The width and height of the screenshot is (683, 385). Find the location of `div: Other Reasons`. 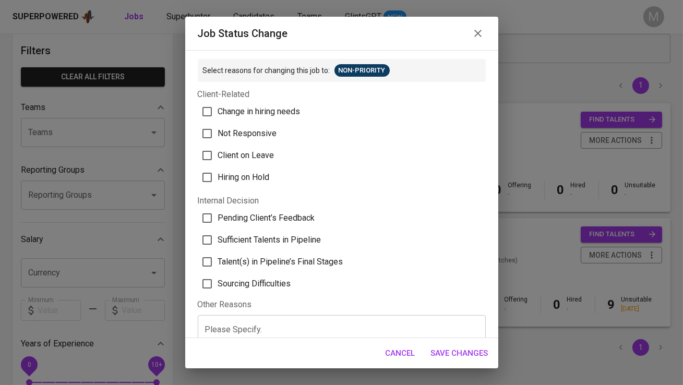

div: Other Reasons is located at coordinates (342, 305).